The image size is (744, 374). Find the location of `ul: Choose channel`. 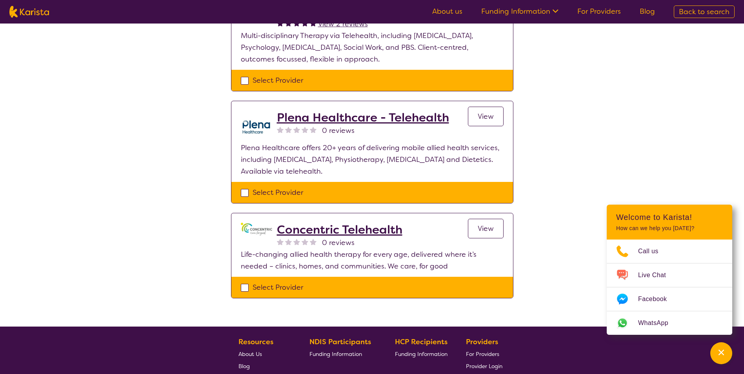

ul: Choose channel is located at coordinates (669, 287).